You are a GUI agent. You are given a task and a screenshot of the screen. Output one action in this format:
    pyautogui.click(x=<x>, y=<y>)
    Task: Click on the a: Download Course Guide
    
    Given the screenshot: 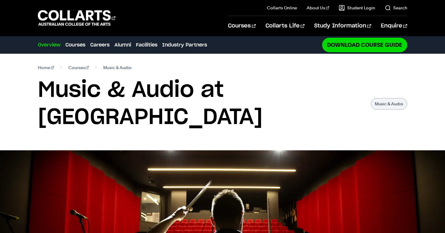 What is the action you would take?
    pyautogui.click(x=364, y=45)
    